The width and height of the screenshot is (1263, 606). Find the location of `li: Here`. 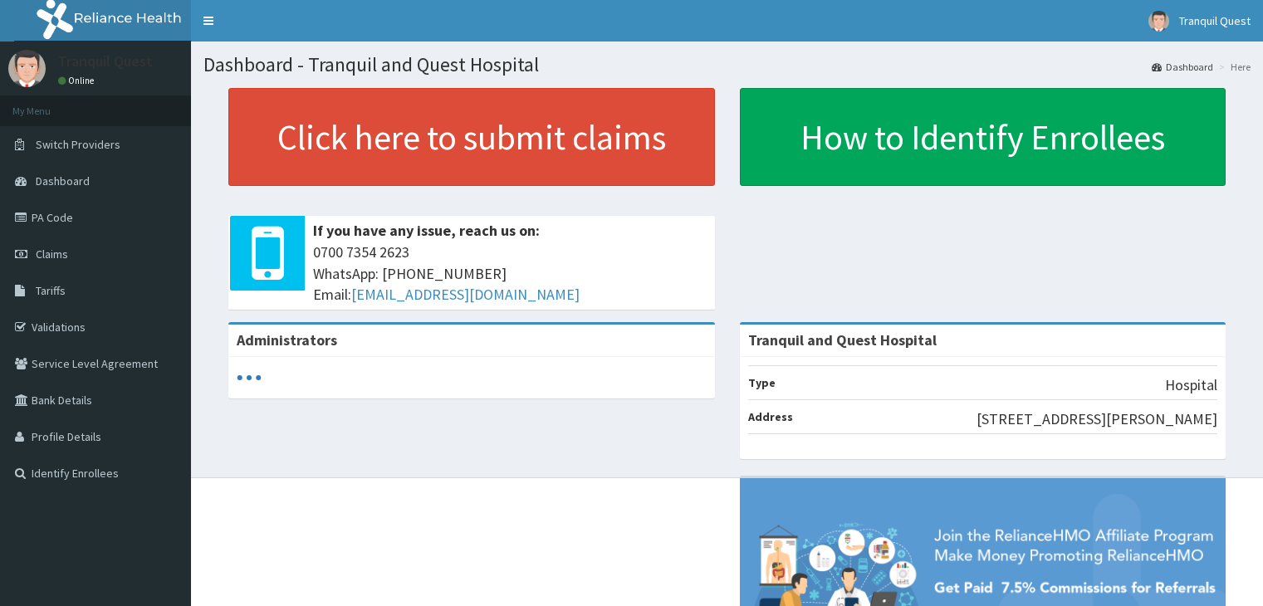

li: Here is located at coordinates (1233, 66).